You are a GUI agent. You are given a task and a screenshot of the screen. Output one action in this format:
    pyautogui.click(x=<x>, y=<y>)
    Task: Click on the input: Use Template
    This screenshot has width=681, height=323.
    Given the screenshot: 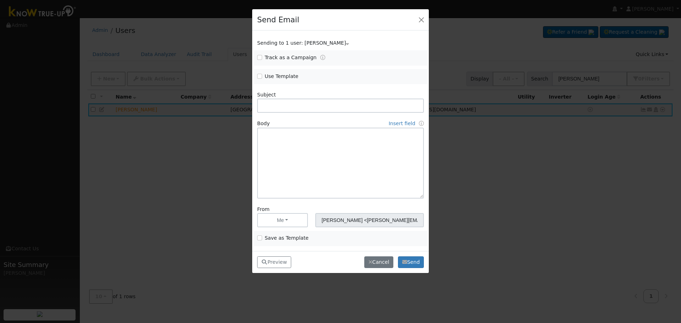 What is the action you would take?
    pyautogui.click(x=260, y=76)
    